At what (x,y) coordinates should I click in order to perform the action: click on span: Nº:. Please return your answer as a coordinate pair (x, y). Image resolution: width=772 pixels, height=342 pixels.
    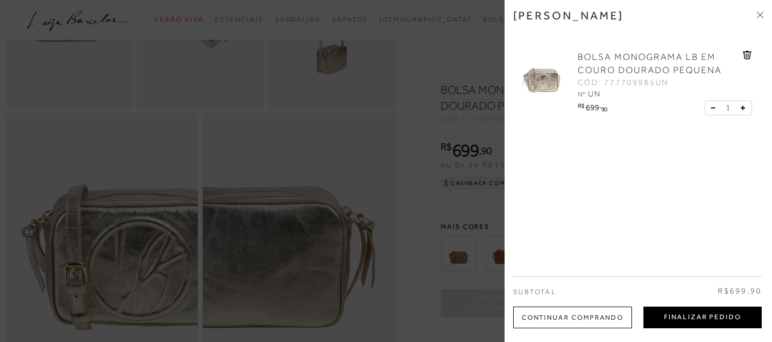
    Looking at the image, I should click on (582, 94).